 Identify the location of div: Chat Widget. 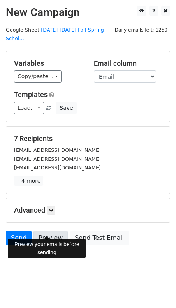
(156, 289).